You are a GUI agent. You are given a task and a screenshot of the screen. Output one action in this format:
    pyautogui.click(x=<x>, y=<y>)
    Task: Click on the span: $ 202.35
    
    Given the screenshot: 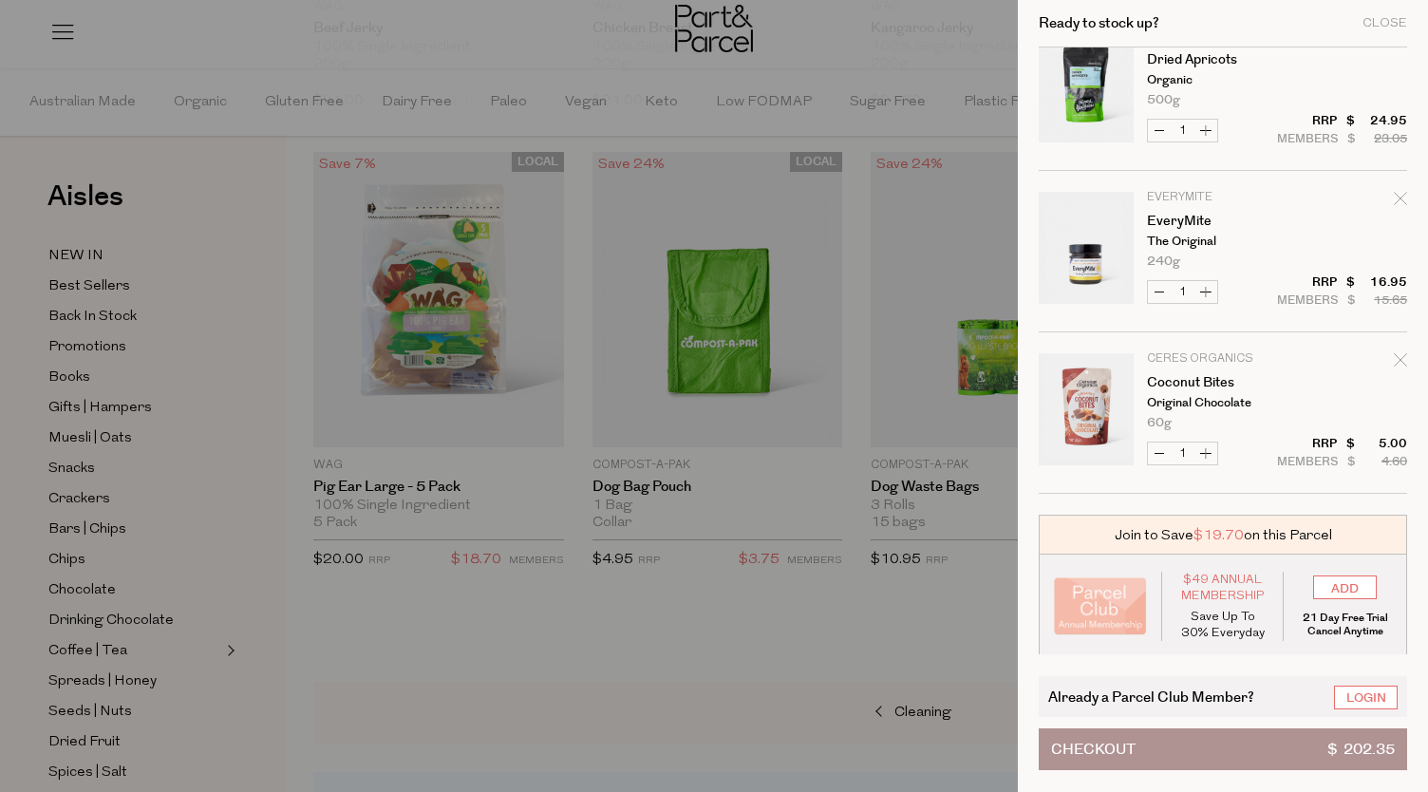 What is the action you would take?
    pyautogui.click(x=1360, y=749)
    